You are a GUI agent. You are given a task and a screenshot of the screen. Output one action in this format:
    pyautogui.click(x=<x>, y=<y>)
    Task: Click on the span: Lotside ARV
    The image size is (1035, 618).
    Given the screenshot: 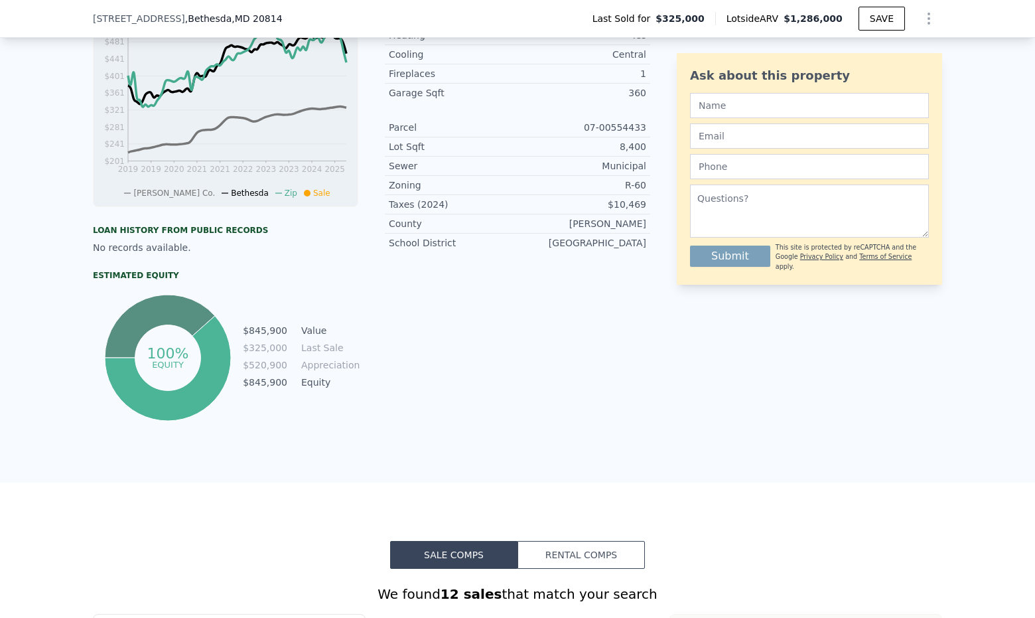 What is the action you would take?
    pyautogui.click(x=755, y=19)
    